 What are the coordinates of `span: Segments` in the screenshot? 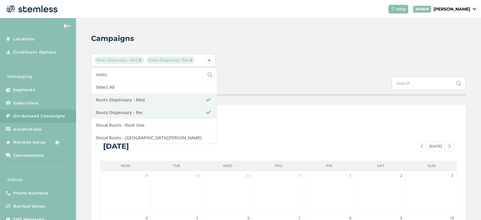 It's located at (24, 90).